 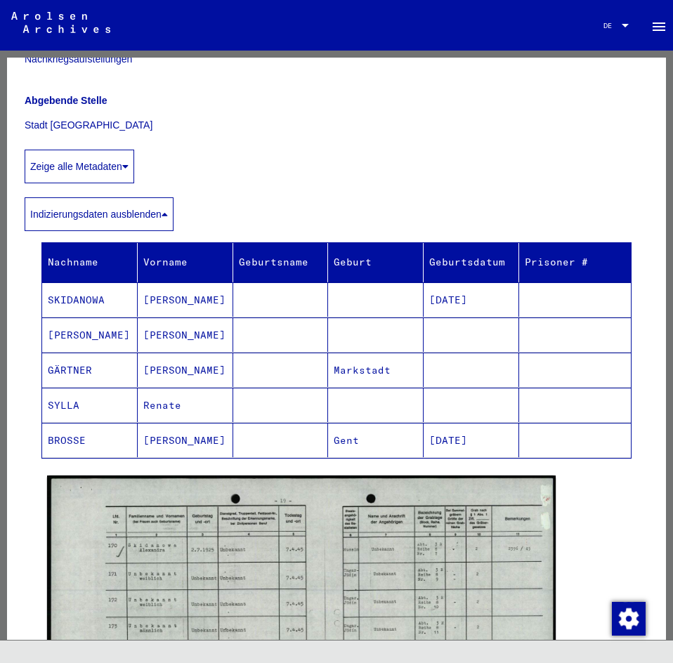 What do you see at coordinates (99, 214) in the screenshot?
I see `button: Indizierungsdaten ausblenden` at bounding box center [99, 214].